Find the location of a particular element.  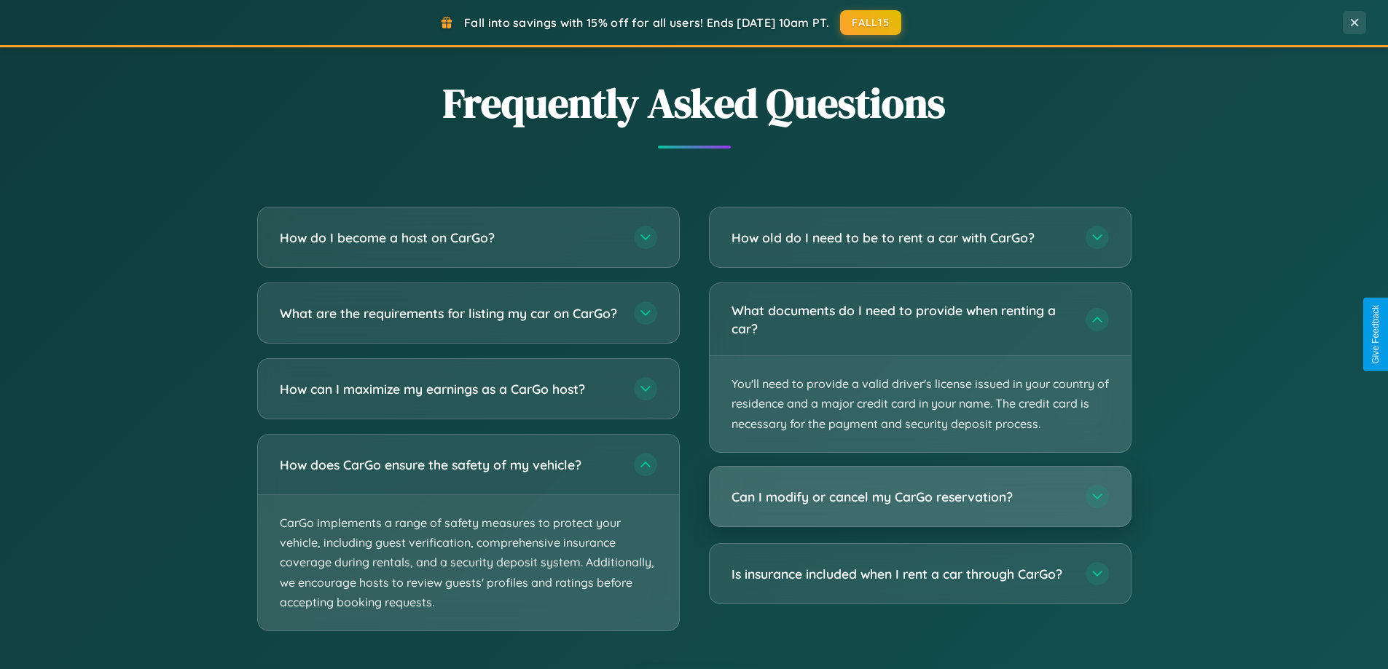

h3: How old do I need to be to rent a car with CarGo? is located at coordinates (901, 237).